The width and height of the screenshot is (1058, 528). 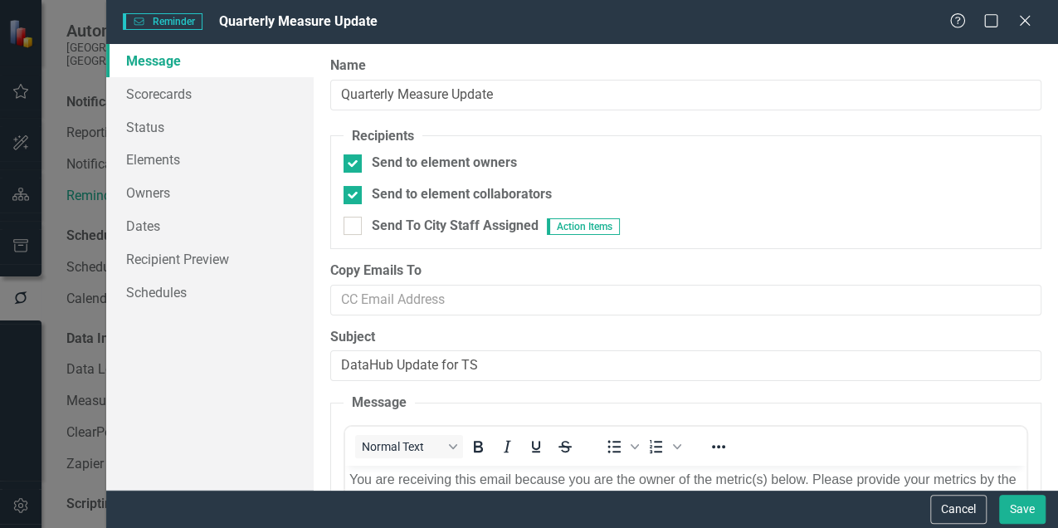 I want to click on a: Recipient Preview, so click(x=210, y=259).